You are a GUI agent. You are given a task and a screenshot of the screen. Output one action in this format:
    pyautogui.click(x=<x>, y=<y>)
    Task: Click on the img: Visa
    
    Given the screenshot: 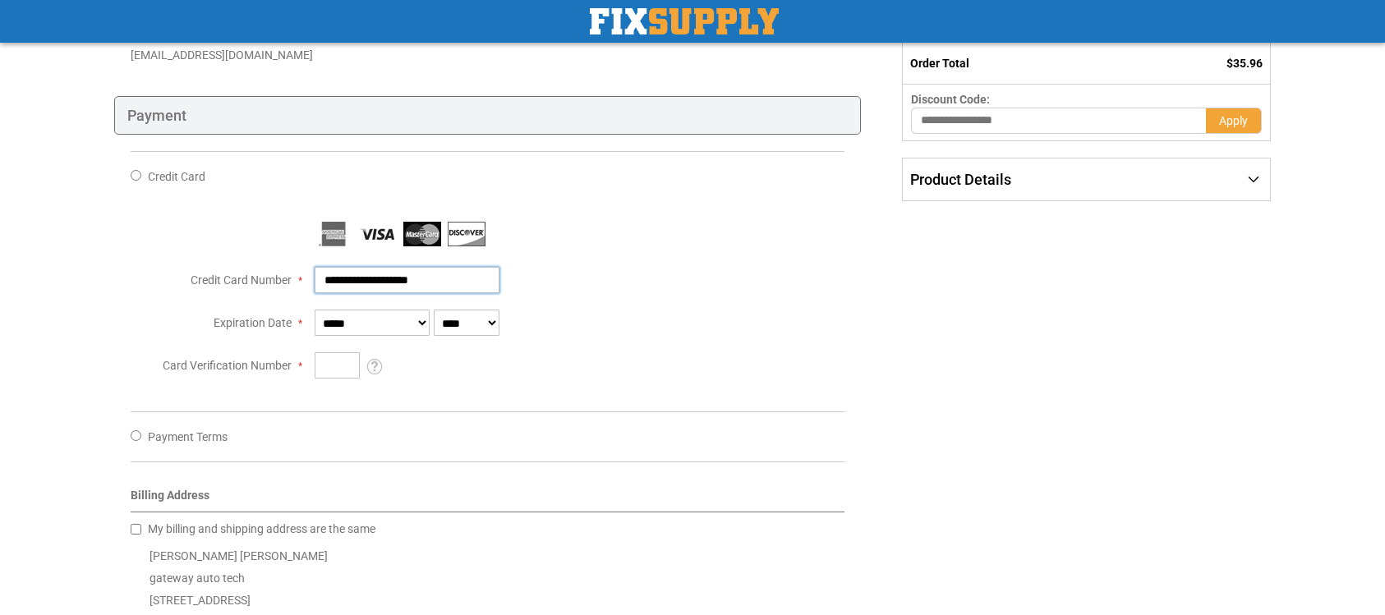 What is the action you would take?
    pyautogui.click(x=378, y=234)
    